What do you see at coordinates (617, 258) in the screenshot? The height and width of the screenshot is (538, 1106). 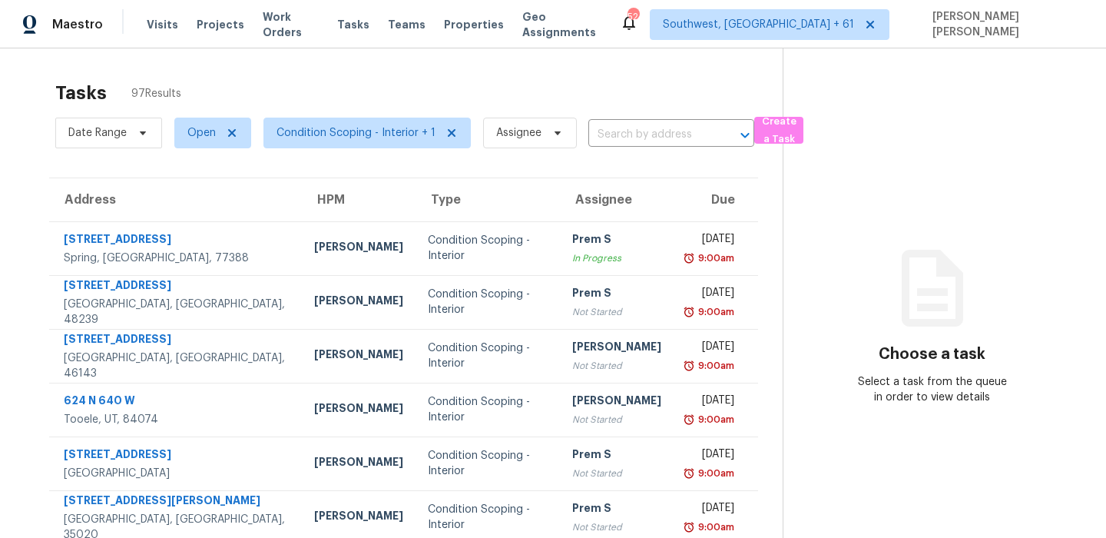 I see `div: In Progress` at bounding box center [617, 258].